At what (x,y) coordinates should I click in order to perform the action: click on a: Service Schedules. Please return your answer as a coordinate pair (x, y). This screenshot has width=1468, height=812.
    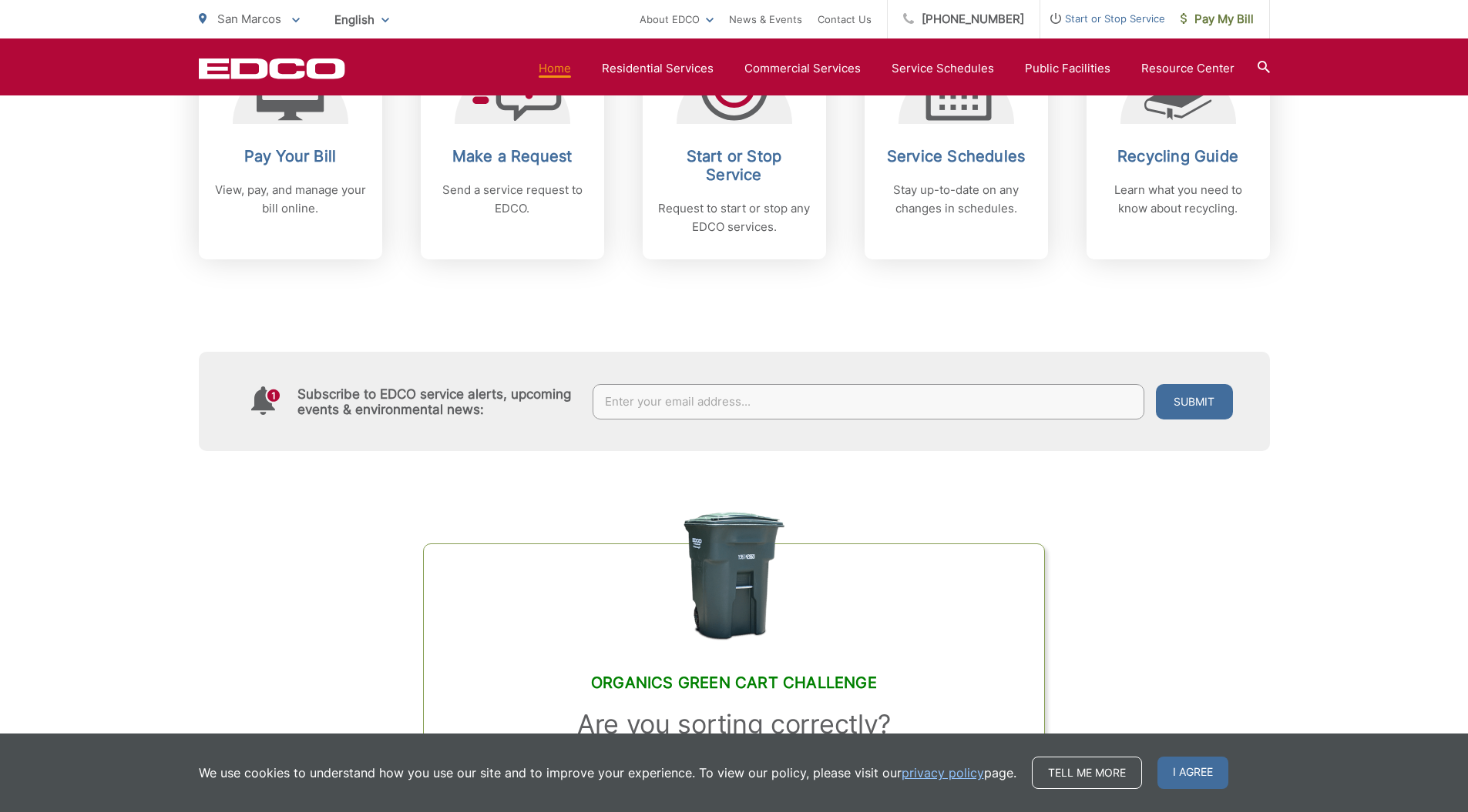
    Looking at the image, I should click on (942, 69).